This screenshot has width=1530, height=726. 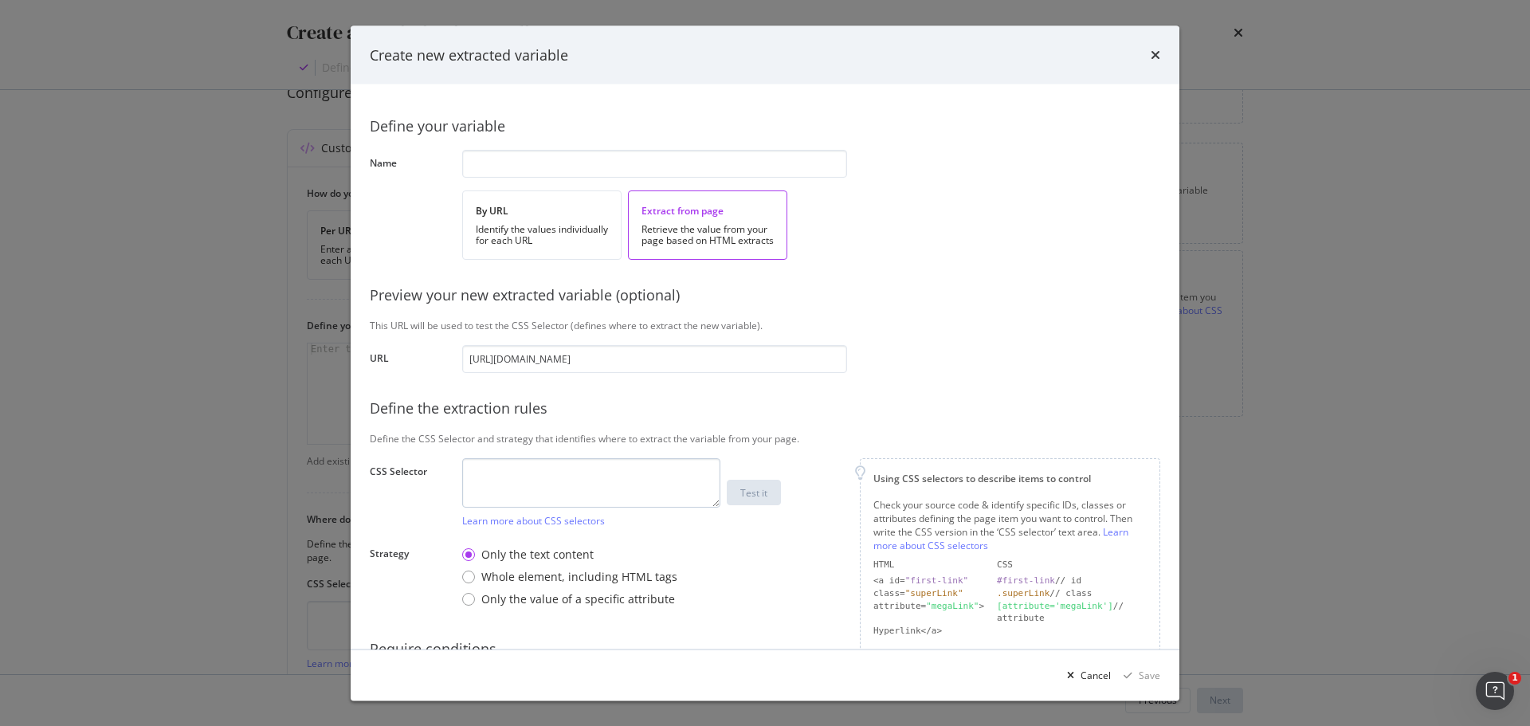 I want to click on div: "first-link", so click(x=936, y=580).